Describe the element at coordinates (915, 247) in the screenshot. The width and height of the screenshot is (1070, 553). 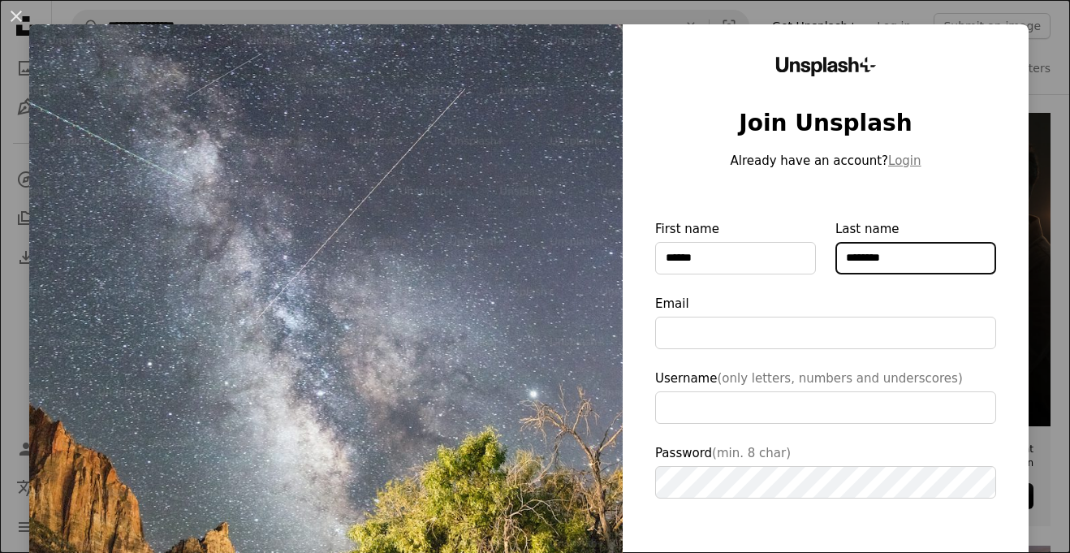
I see `label: Last name` at that location.